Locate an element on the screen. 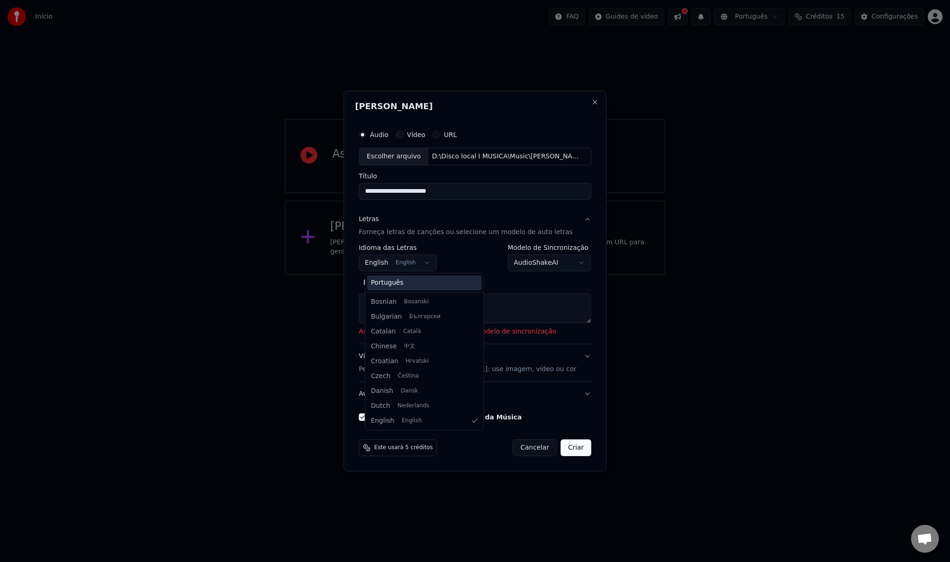 Image resolution: width=950 pixels, height=562 pixels. span: Български is located at coordinates (425, 316).